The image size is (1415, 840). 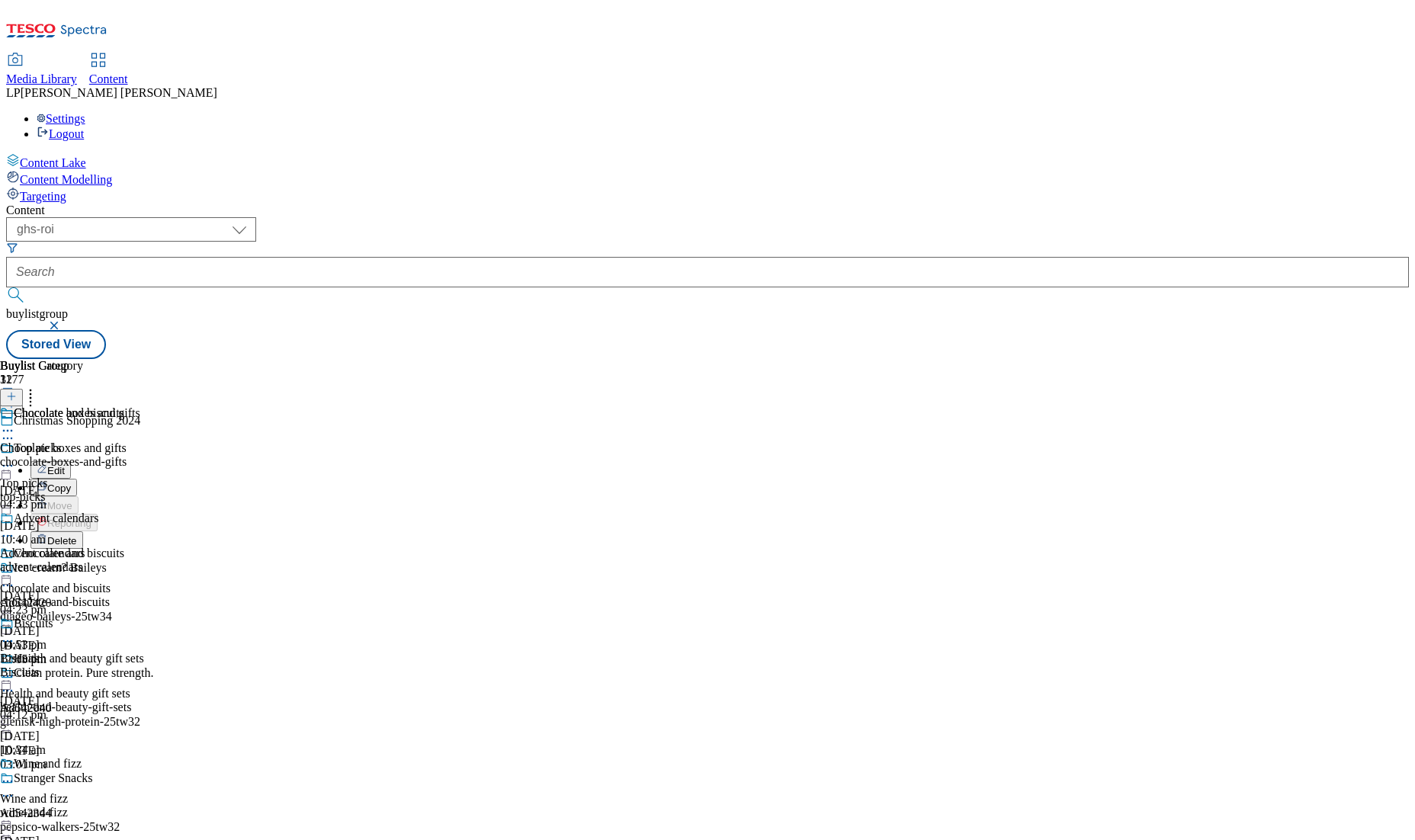 I want to click on span: Content Modelling, so click(x=65, y=179).